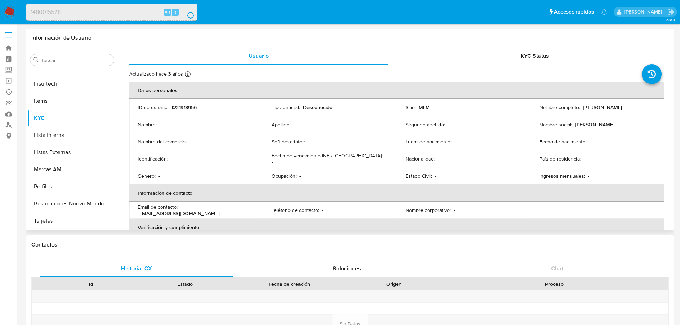 This screenshot has height=325, width=680. I want to click on span: Soluciones, so click(347, 268).